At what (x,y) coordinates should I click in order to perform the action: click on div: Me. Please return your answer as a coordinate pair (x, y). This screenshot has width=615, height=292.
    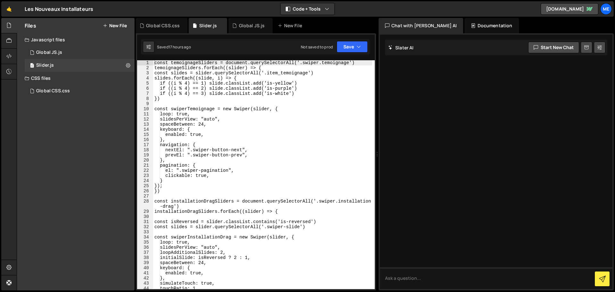
    Looking at the image, I should click on (606, 9).